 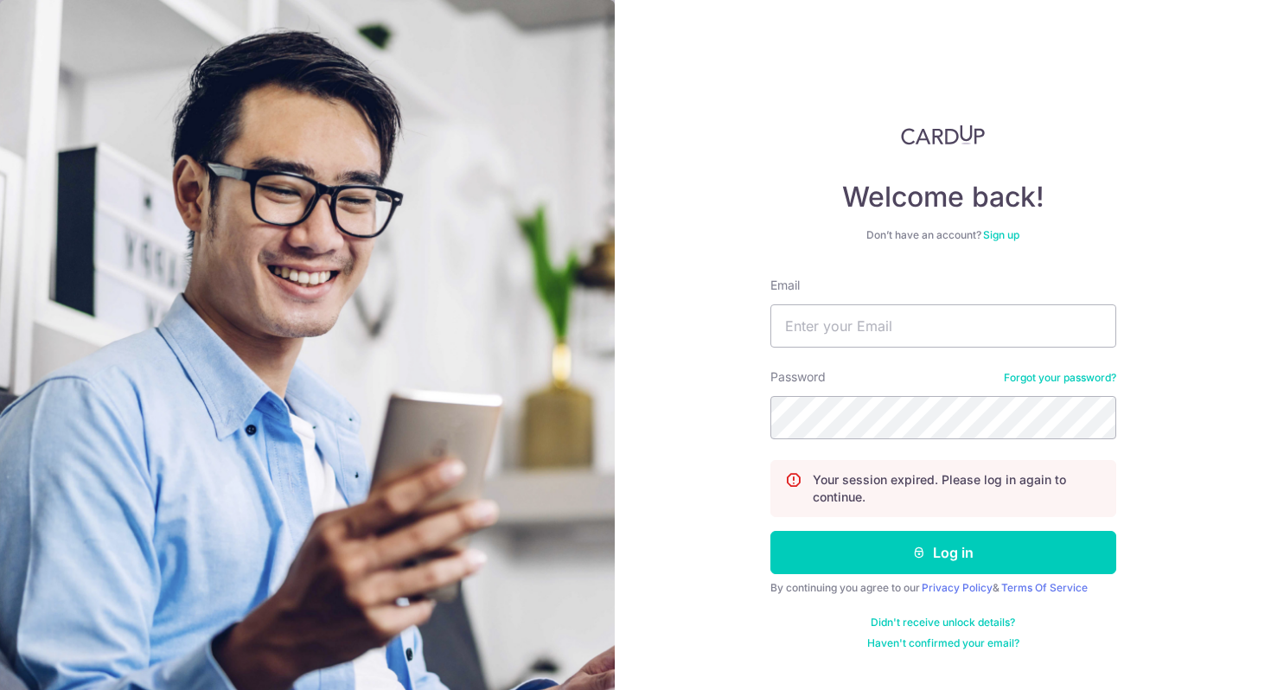 What do you see at coordinates (943, 135) in the screenshot?
I see `img: CardUp Logo` at bounding box center [943, 135].